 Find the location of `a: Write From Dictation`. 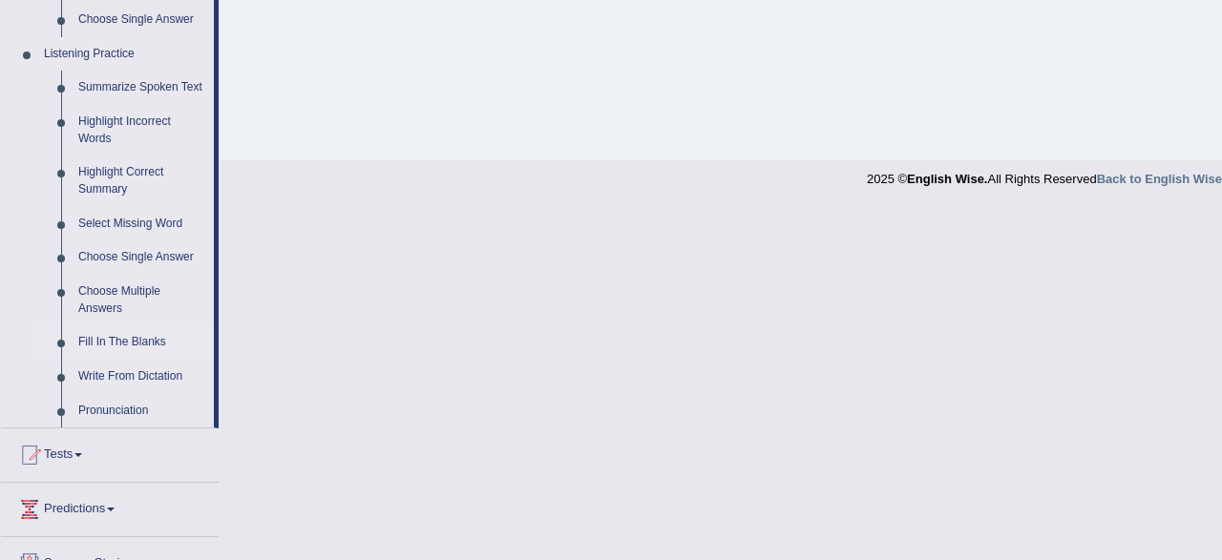

a: Write From Dictation is located at coordinates (141, 377).